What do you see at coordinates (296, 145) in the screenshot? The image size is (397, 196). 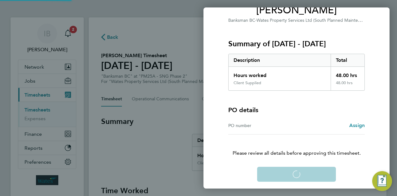 I see `p: Please review all details before approving this timesheet.` at bounding box center [296, 145].